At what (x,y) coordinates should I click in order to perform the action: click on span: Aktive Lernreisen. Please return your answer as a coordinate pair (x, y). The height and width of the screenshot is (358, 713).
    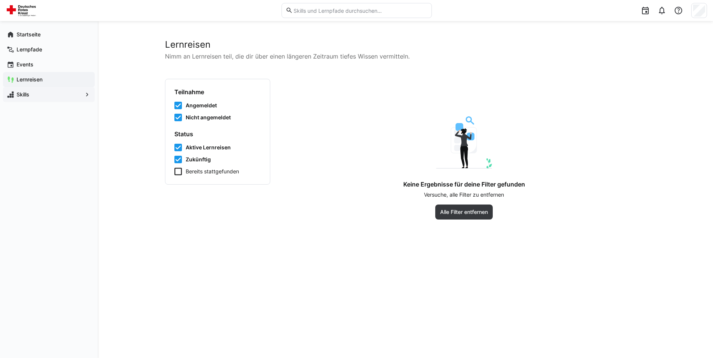
    Looking at the image, I should click on (208, 148).